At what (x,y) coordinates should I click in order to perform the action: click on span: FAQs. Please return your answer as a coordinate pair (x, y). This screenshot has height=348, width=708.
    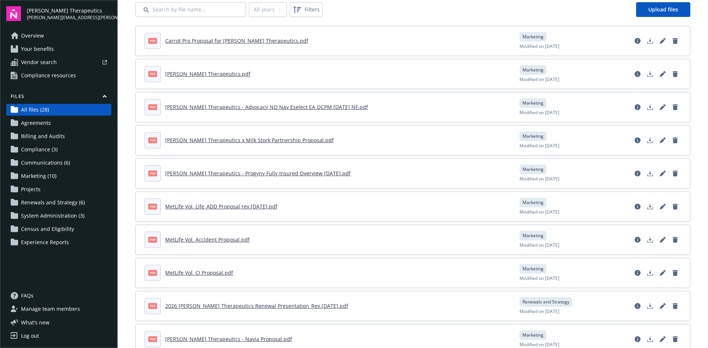
    Looking at the image, I should click on (27, 296).